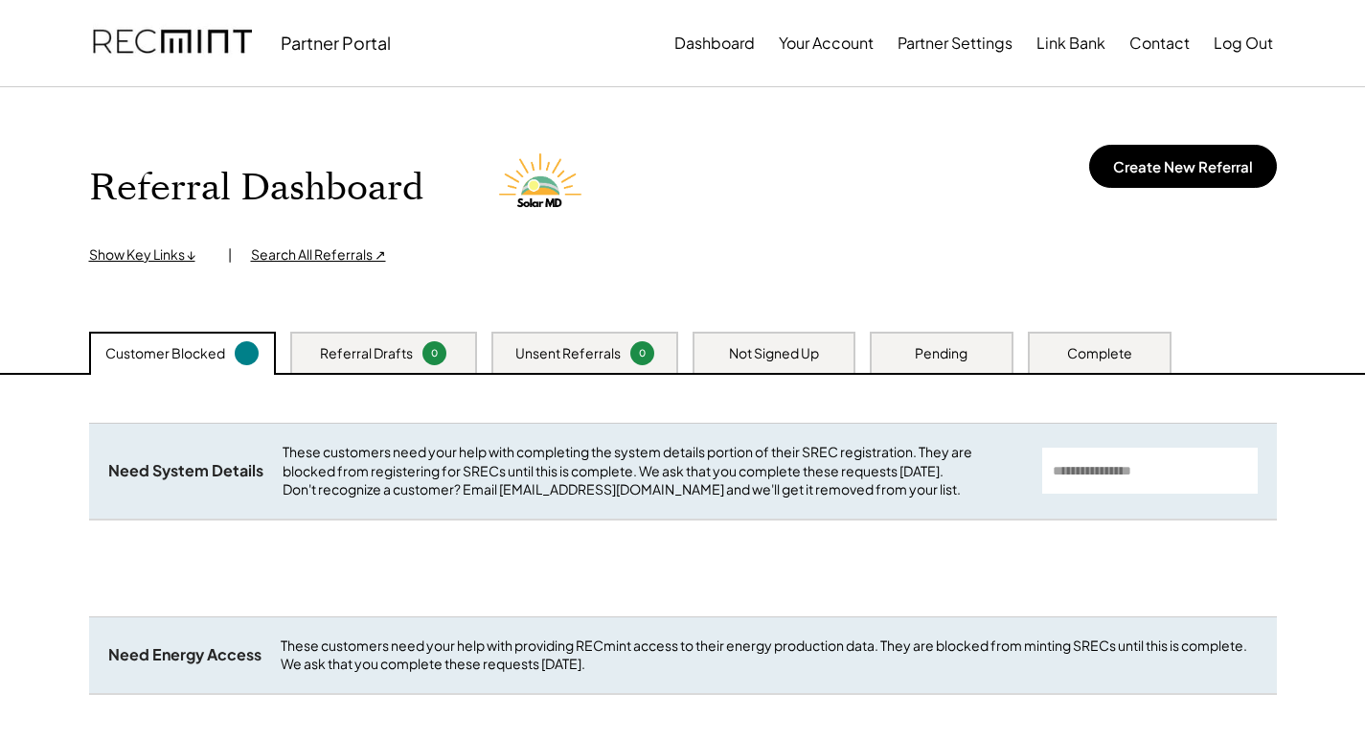 This screenshot has height=741, width=1365. What do you see at coordinates (165, 353) in the screenshot?
I see `div: Customer Blocked` at bounding box center [165, 353].